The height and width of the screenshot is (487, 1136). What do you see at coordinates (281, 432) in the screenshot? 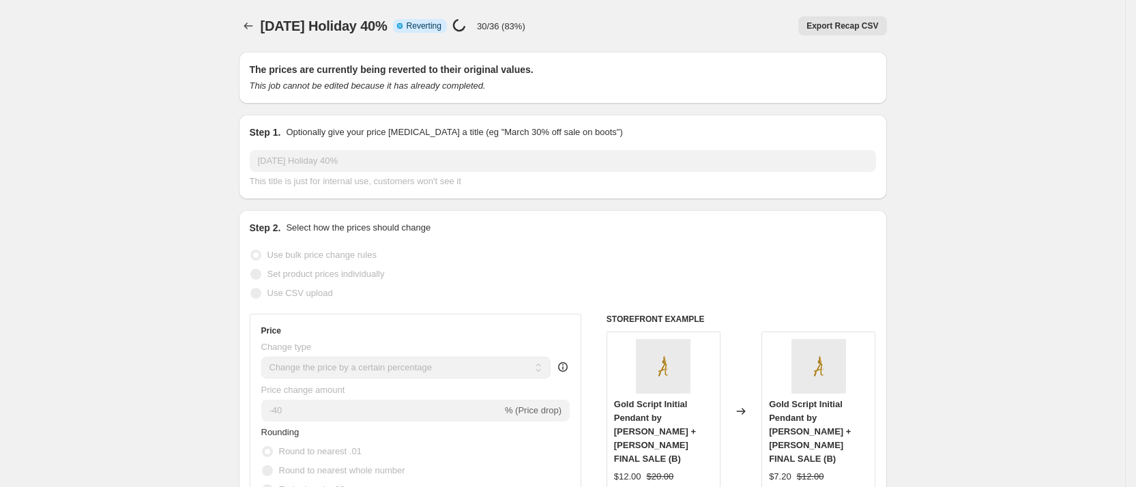
I see `span: Rounding` at bounding box center [281, 432].